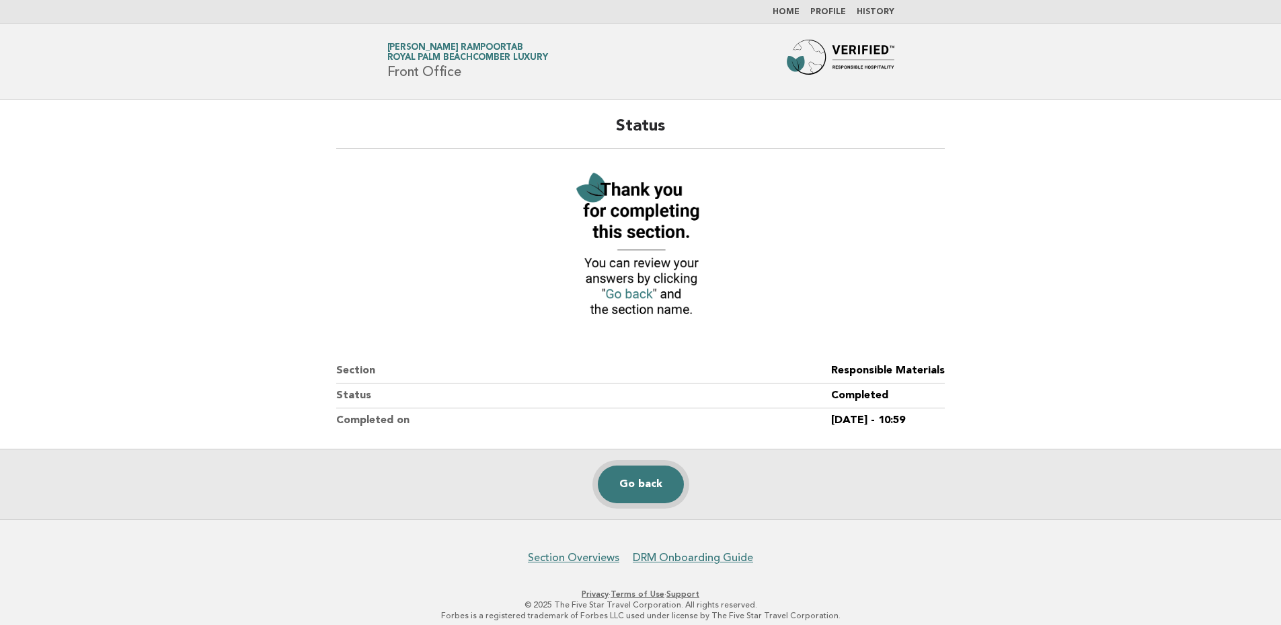 This screenshot has width=1281, height=625. I want to click on a: Home, so click(786, 12).